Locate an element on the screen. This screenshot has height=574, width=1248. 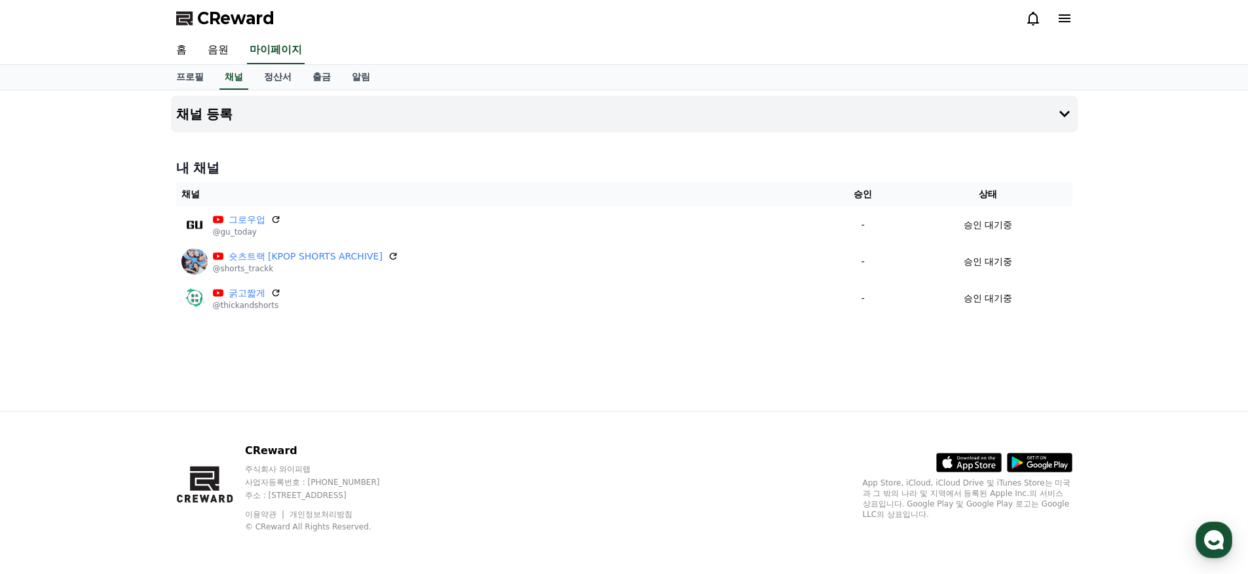
a: 굵고짧게 is located at coordinates (247, 293).